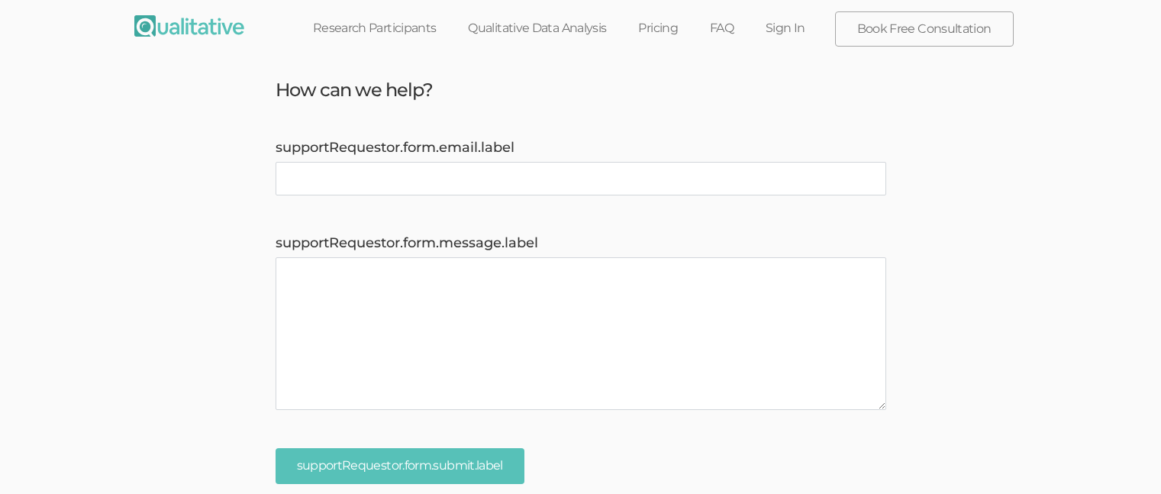  What do you see at coordinates (189, 26) in the screenshot?
I see `img: Qualitative` at bounding box center [189, 26].